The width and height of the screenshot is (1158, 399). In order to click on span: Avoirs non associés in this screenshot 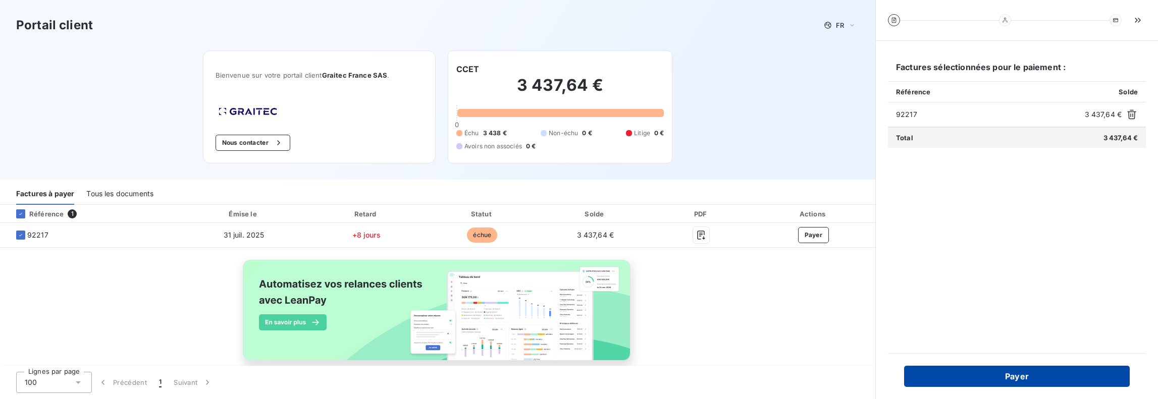, I will do `click(493, 146)`.